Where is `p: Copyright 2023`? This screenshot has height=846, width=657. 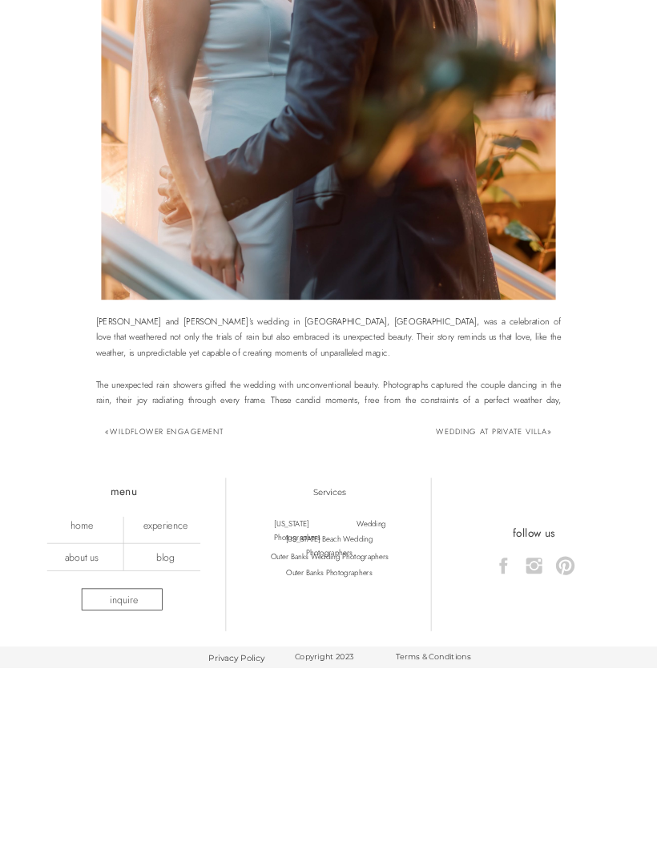 p: Copyright 2023 is located at coordinates (329, 658).